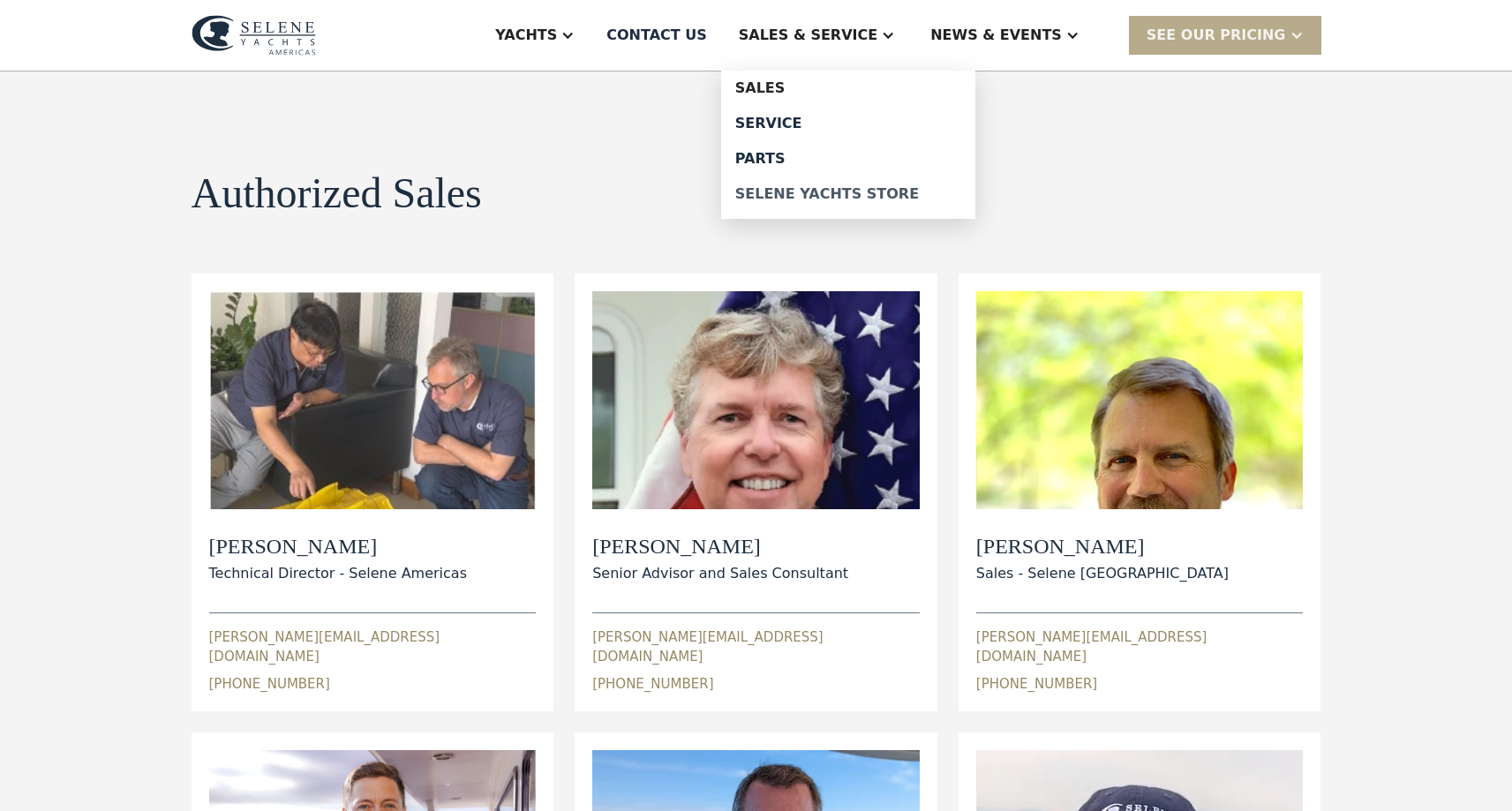  Describe the element at coordinates (849, 194) in the screenshot. I see `a: Selene Yachts Store` at that location.